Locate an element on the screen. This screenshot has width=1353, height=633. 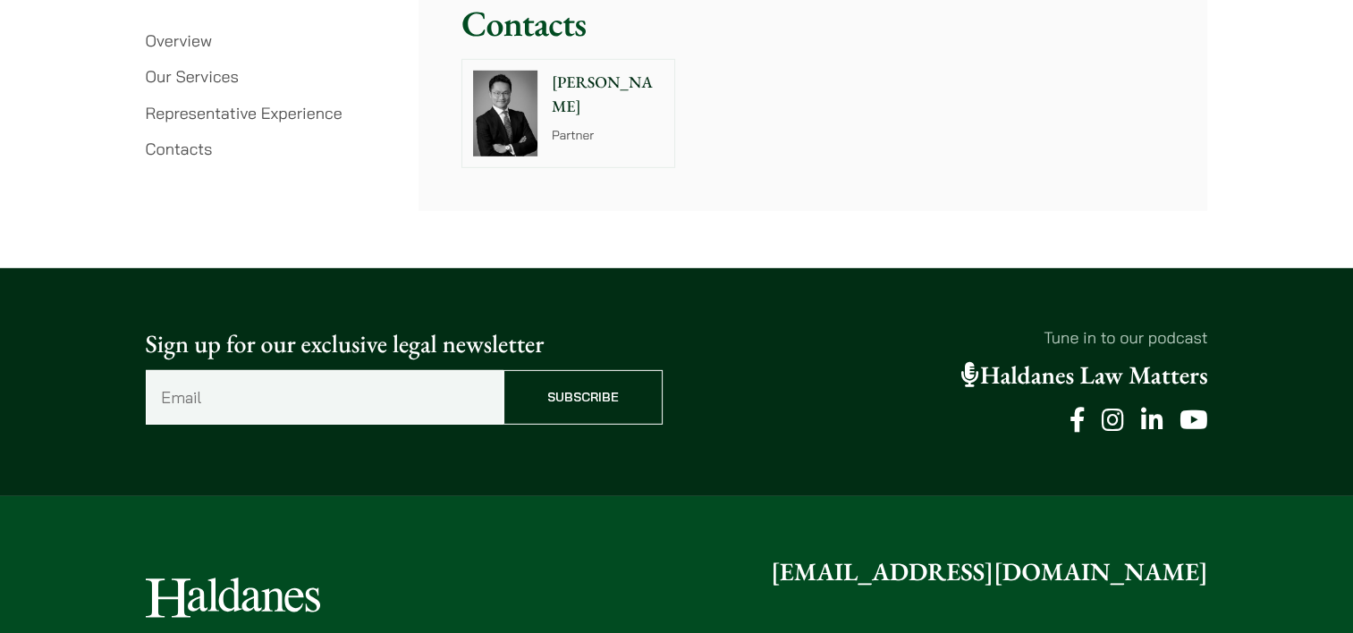
a: Our Services is located at coordinates (192, 76).